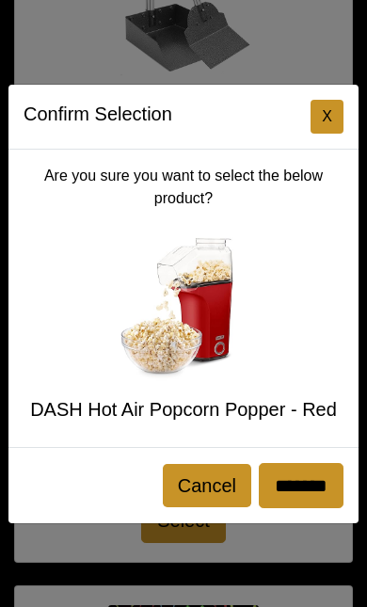 The width and height of the screenshot is (367, 607). What do you see at coordinates (183, 409) in the screenshot?
I see `h5: DASH Hot Air Popcorn Popper - Red` at bounding box center [183, 409].